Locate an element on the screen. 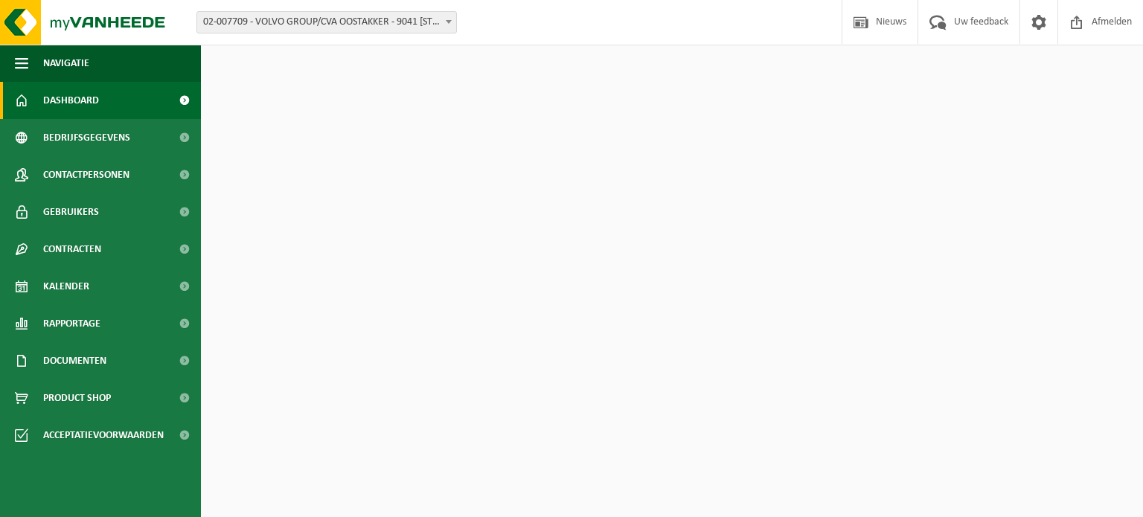 The width and height of the screenshot is (1143, 517). span: Documenten is located at coordinates (74, 361).